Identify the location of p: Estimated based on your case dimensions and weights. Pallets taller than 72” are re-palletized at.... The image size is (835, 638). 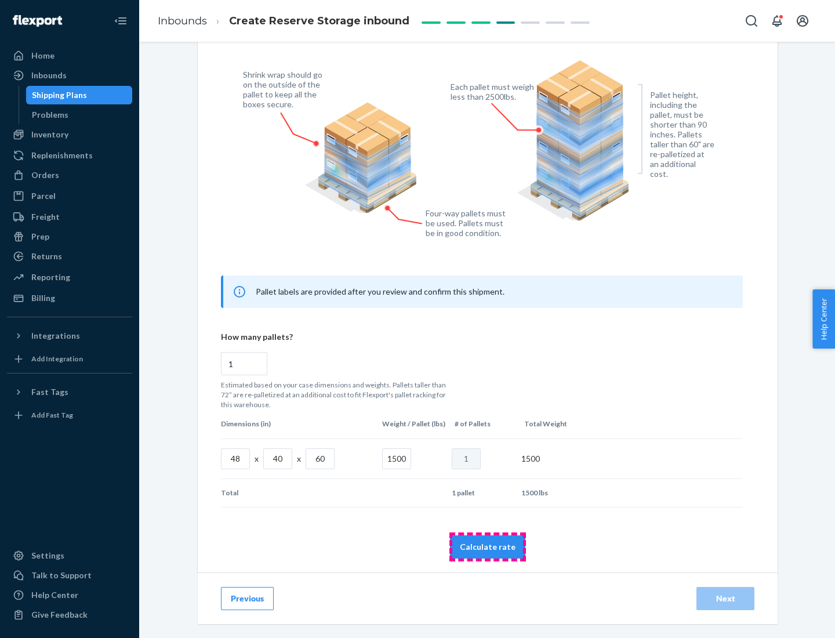
(337, 394).